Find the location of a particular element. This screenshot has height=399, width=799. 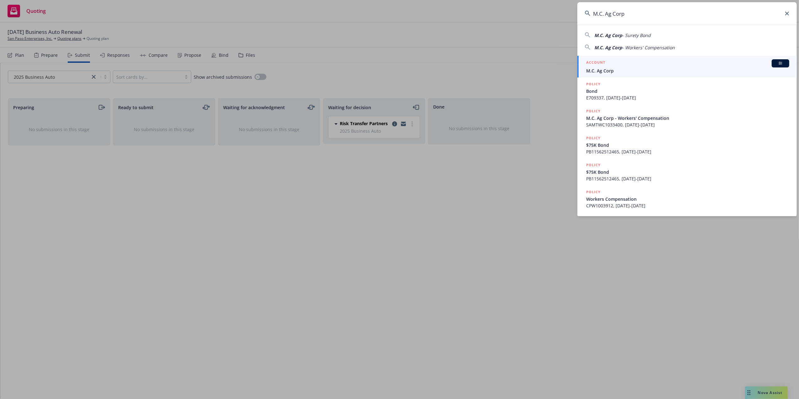

input: Search... is located at coordinates (687, 13).